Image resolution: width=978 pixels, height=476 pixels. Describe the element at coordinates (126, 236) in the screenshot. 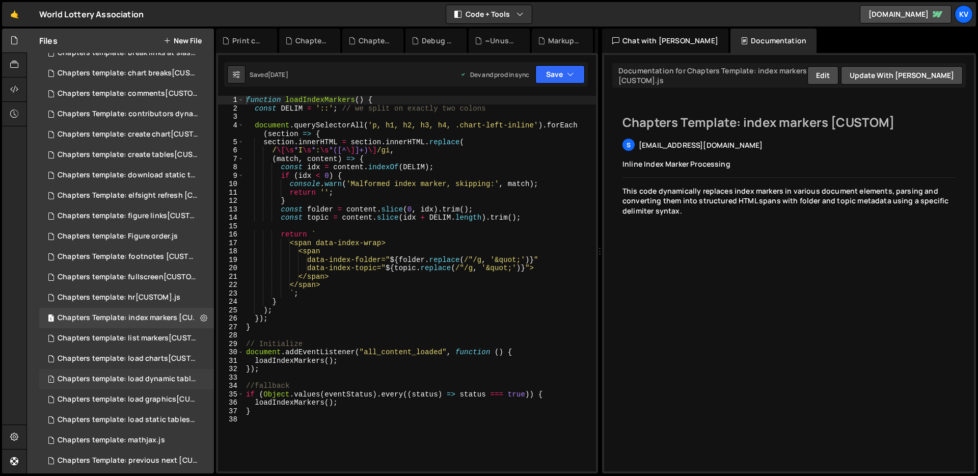

I see `div: 14989/40956.js` at that location.